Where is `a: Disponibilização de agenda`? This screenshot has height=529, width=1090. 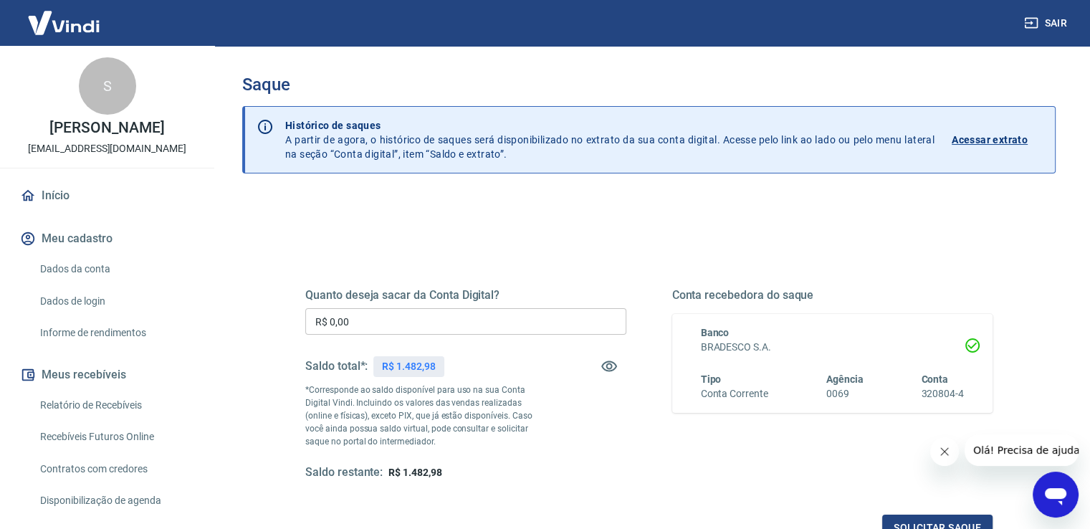
a: Disponibilização de agenda is located at coordinates (115, 500).